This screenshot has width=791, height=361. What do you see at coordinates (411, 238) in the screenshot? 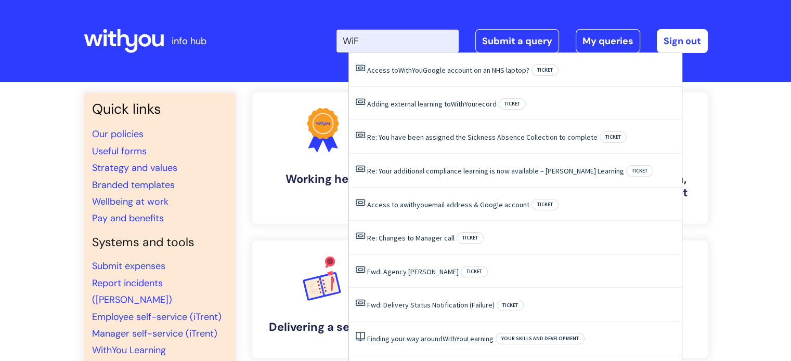
I see `a: Re: Changes to Manager call` at bounding box center [411, 238].